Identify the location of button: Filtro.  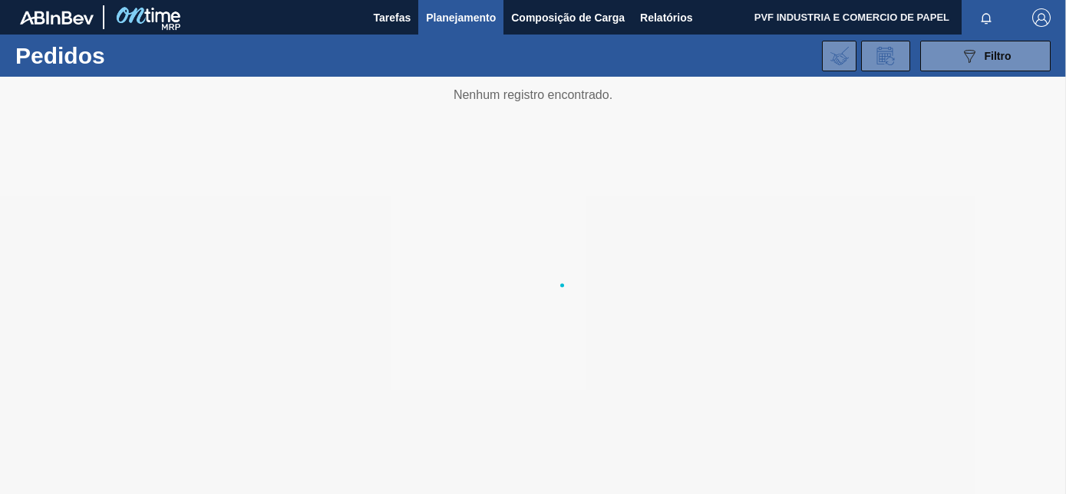
(986, 56).